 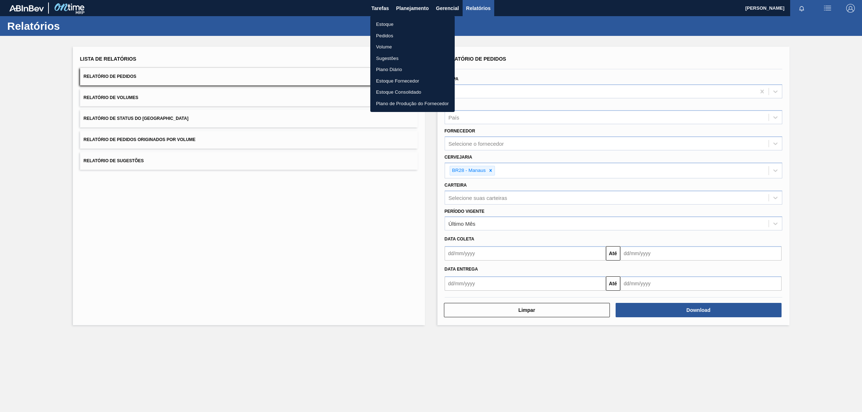 I want to click on a: Sugestões, so click(x=412, y=59).